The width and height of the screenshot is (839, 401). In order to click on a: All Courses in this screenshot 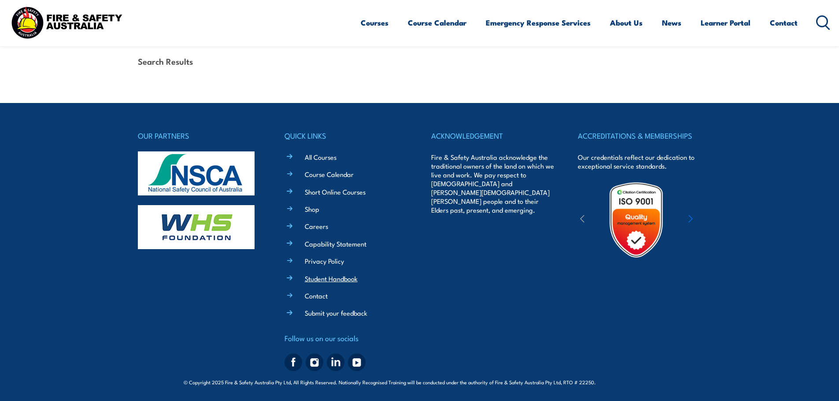, I will do `click(320, 157)`.